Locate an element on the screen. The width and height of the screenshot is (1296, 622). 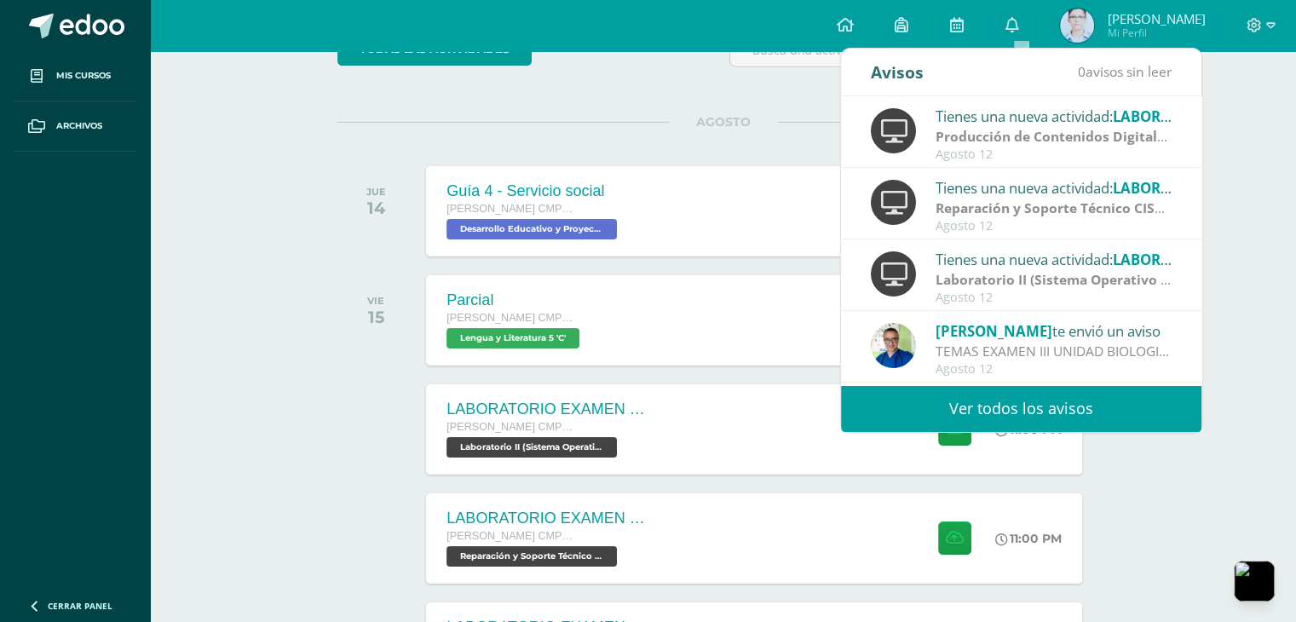
div: 11:00 PM is located at coordinates (1028, 538).